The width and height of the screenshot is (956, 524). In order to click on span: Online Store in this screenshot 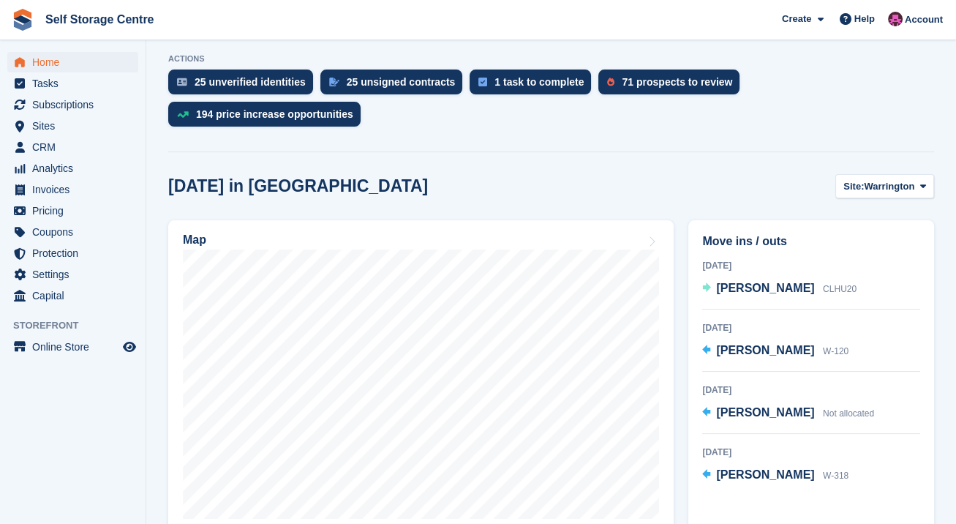, I will do `click(76, 347)`.